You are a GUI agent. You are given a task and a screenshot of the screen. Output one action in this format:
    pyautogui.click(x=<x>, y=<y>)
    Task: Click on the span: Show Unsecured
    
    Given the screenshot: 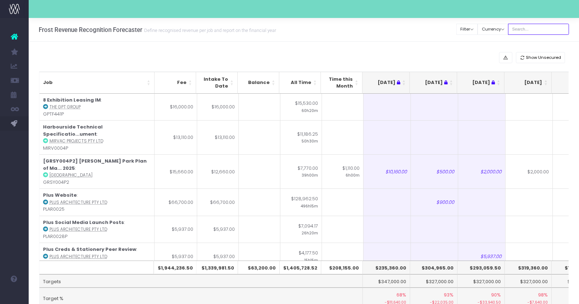 What is the action you would take?
    pyautogui.click(x=544, y=57)
    